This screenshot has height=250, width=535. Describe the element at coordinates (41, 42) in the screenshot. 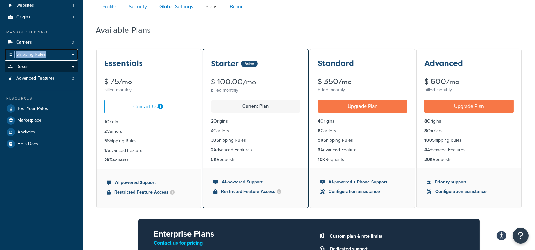

I see `a: Carriers 3` at that location.